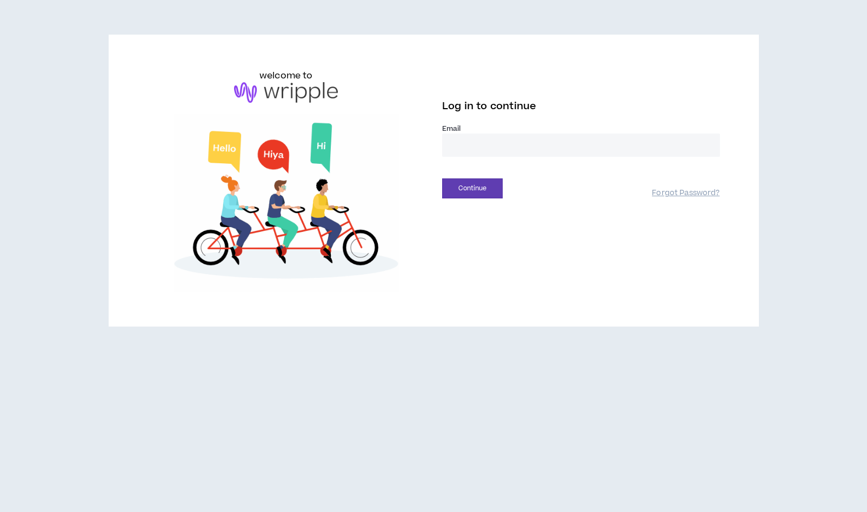  What do you see at coordinates (286, 76) in the screenshot?
I see `h6: welcome to` at bounding box center [286, 76].